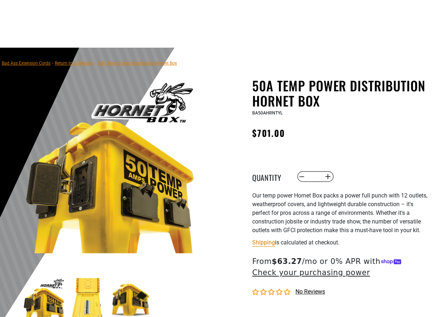 This screenshot has height=317, width=436. Describe the element at coordinates (137, 63) in the screenshot. I see `span: 50A Temp Power Distribution Hornet Box` at that location.